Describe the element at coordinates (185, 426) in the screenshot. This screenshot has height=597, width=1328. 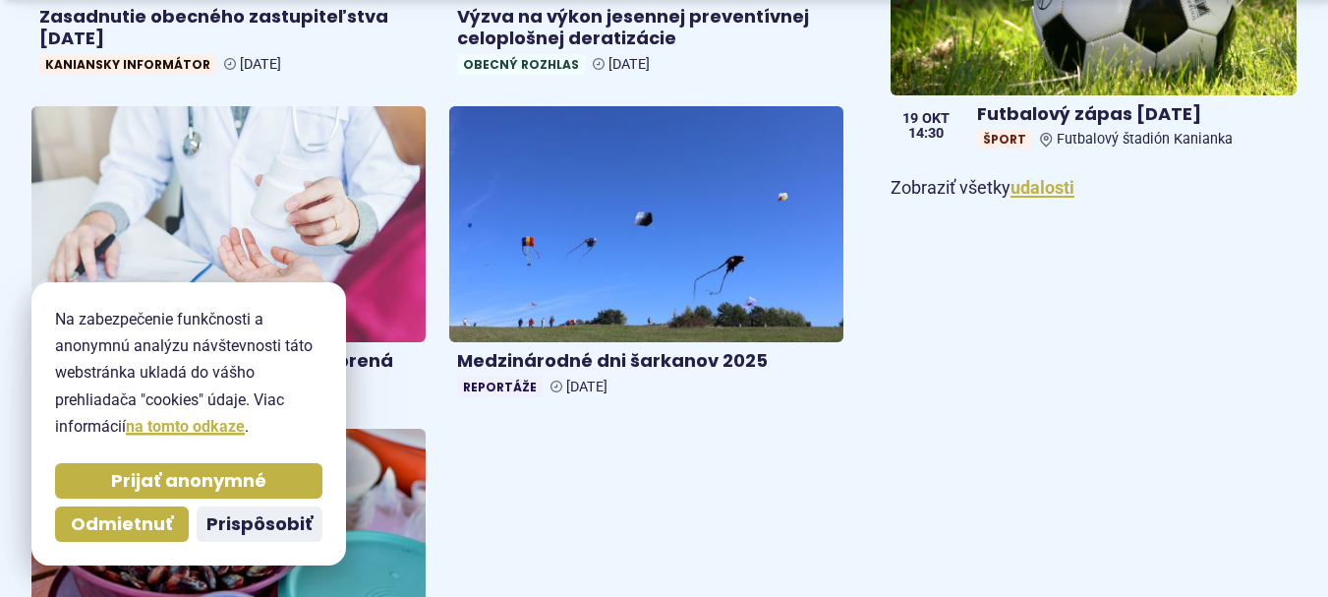
I see `a: na tomto odkaze` at that location.